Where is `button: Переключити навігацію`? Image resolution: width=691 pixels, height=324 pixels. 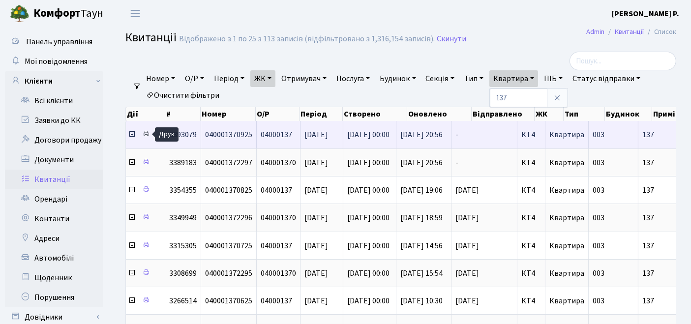 button: Переключити навігацію is located at coordinates (135, 13).